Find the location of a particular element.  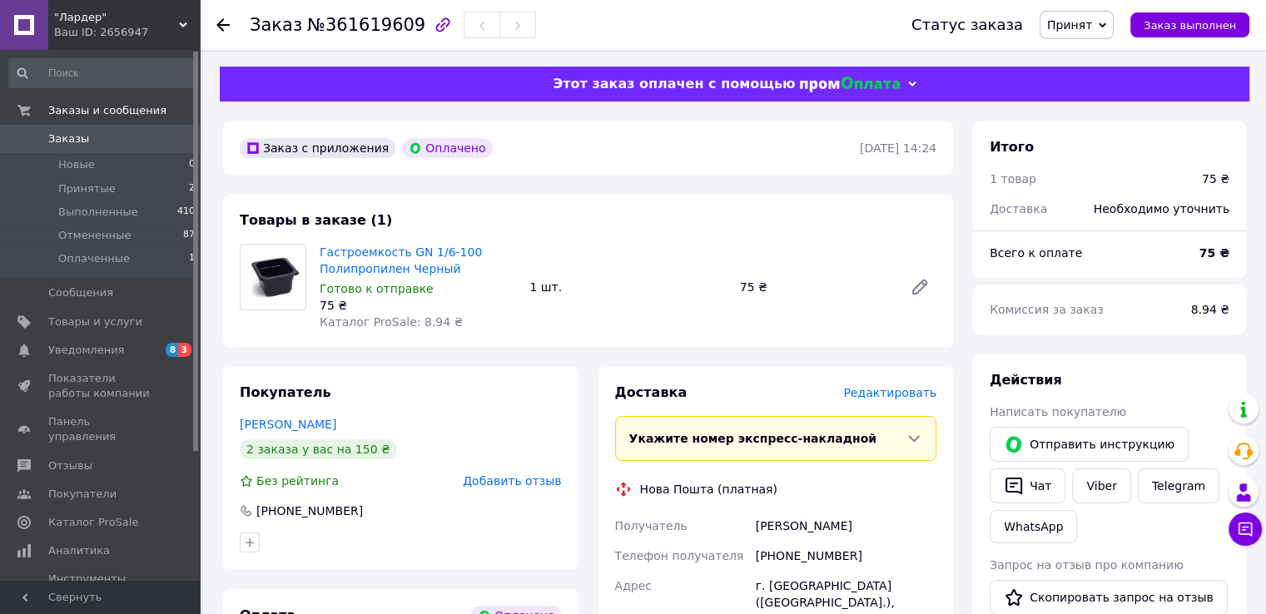

a: Viber is located at coordinates (1101, 486).